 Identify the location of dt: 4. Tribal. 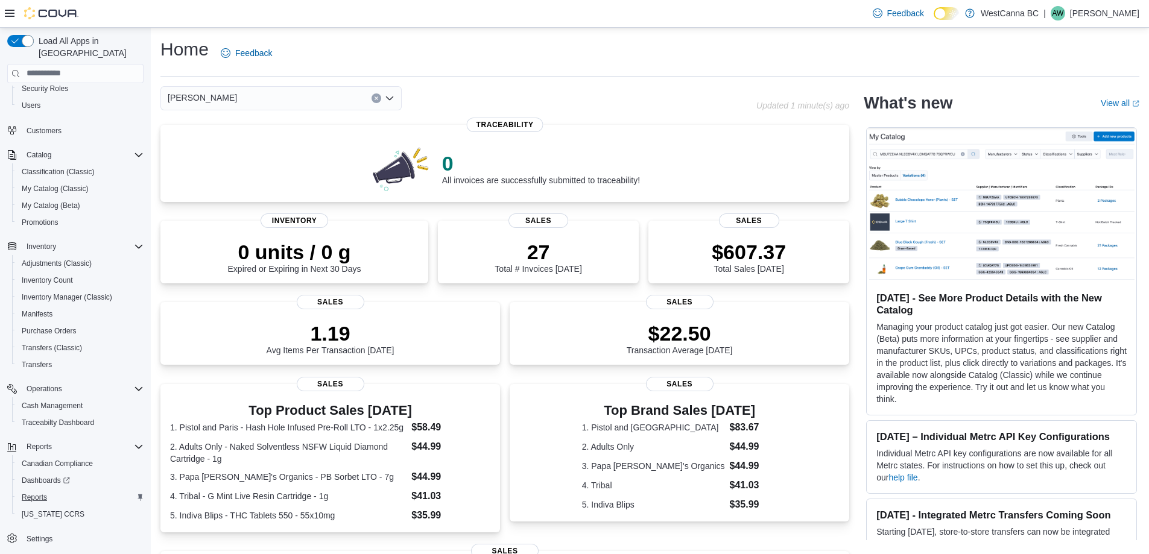
(653, 486).